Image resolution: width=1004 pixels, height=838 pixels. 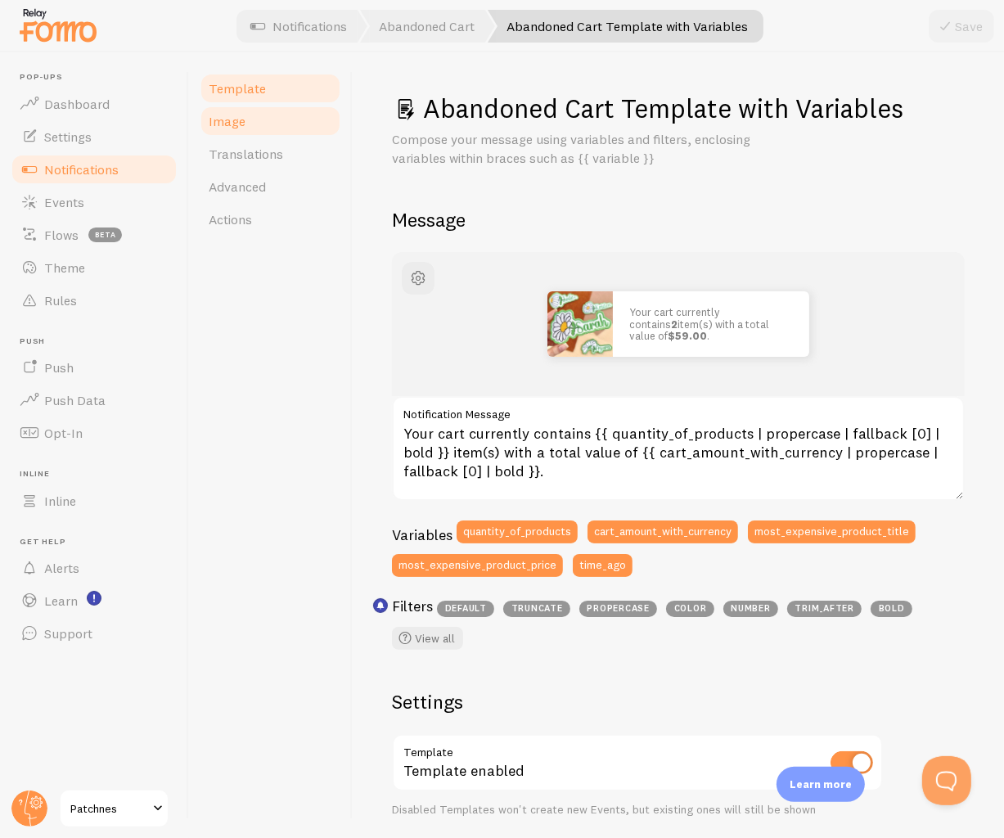 What do you see at coordinates (891, 609) in the screenshot?
I see `span: bold` at bounding box center [891, 609].